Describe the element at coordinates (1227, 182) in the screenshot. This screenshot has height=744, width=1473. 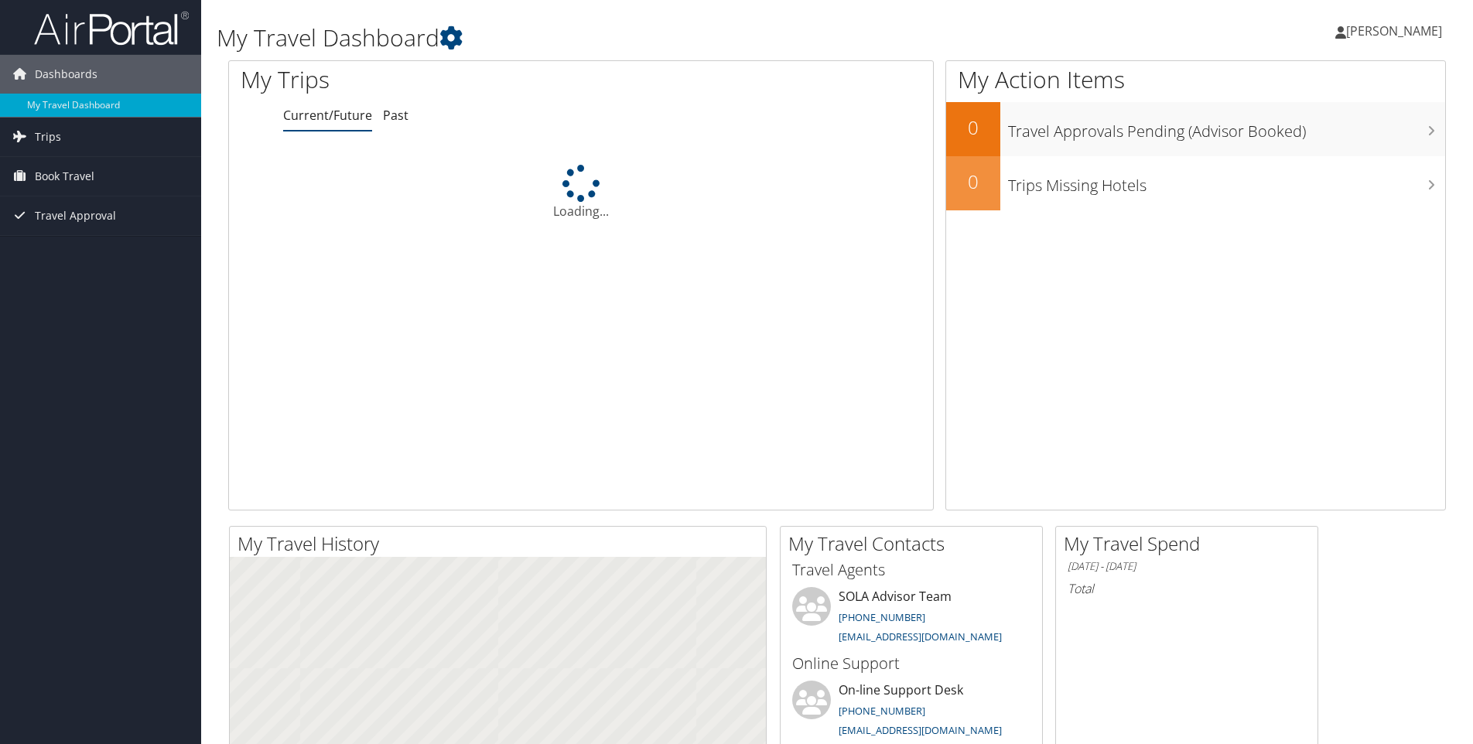
I see `h3: Trips Missing Hotels` at that location.